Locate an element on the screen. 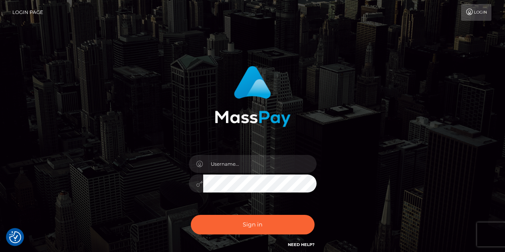 The image size is (505, 252). a: Login Page is located at coordinates (28, 12).